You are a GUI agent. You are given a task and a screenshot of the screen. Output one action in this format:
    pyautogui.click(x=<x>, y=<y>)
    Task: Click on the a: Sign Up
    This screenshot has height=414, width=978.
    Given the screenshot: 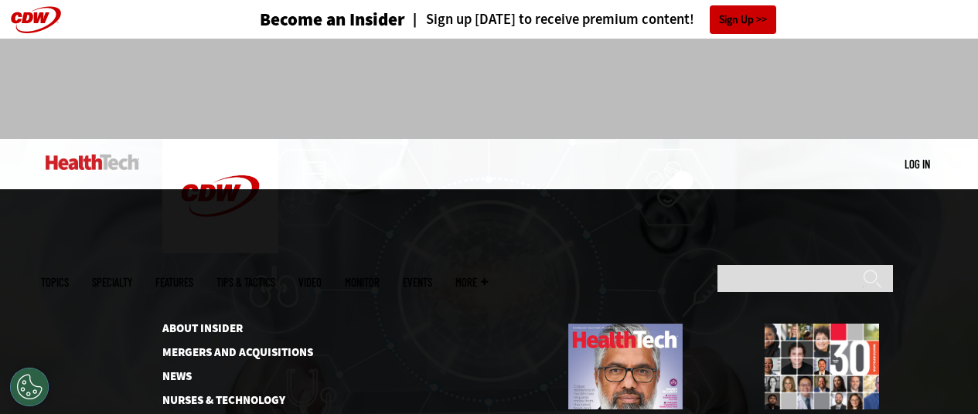 What is the action you would take?
    pyautogui.click(x=743, y=19)
    